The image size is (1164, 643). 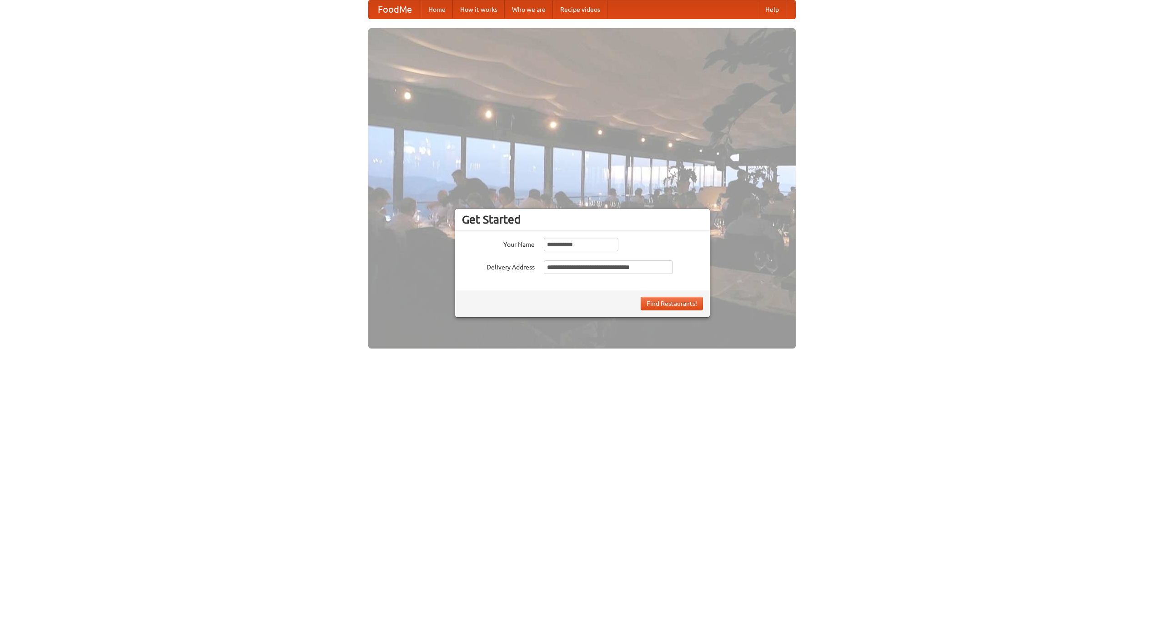 What do you see at coordinates (395, 10) in the screenshot?
I see `a: FoodMe` at bounding box center [395, 10].